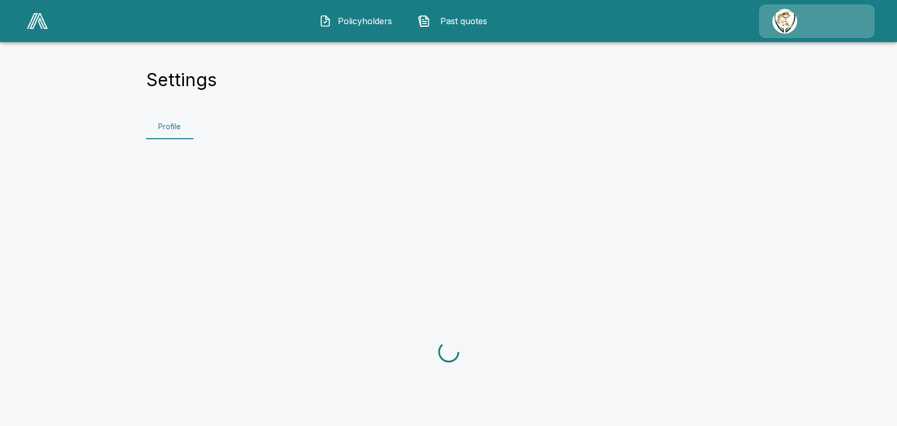 The height and width of the screenshot is (426, 897). Describe the element at coordinates (325, 21) in the screenshot. I see `img: Policyholders Icon` at that location.